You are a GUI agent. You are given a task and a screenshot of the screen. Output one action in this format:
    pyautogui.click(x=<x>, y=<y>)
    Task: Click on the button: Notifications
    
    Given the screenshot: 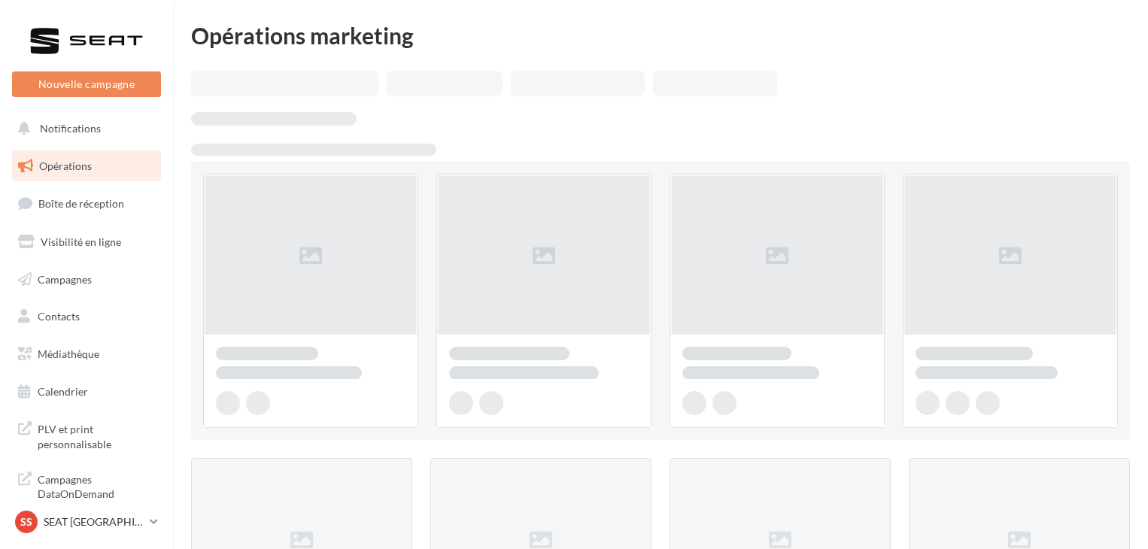 What is the action you would take?
    pyautogui.click(x=84, y=129)
    